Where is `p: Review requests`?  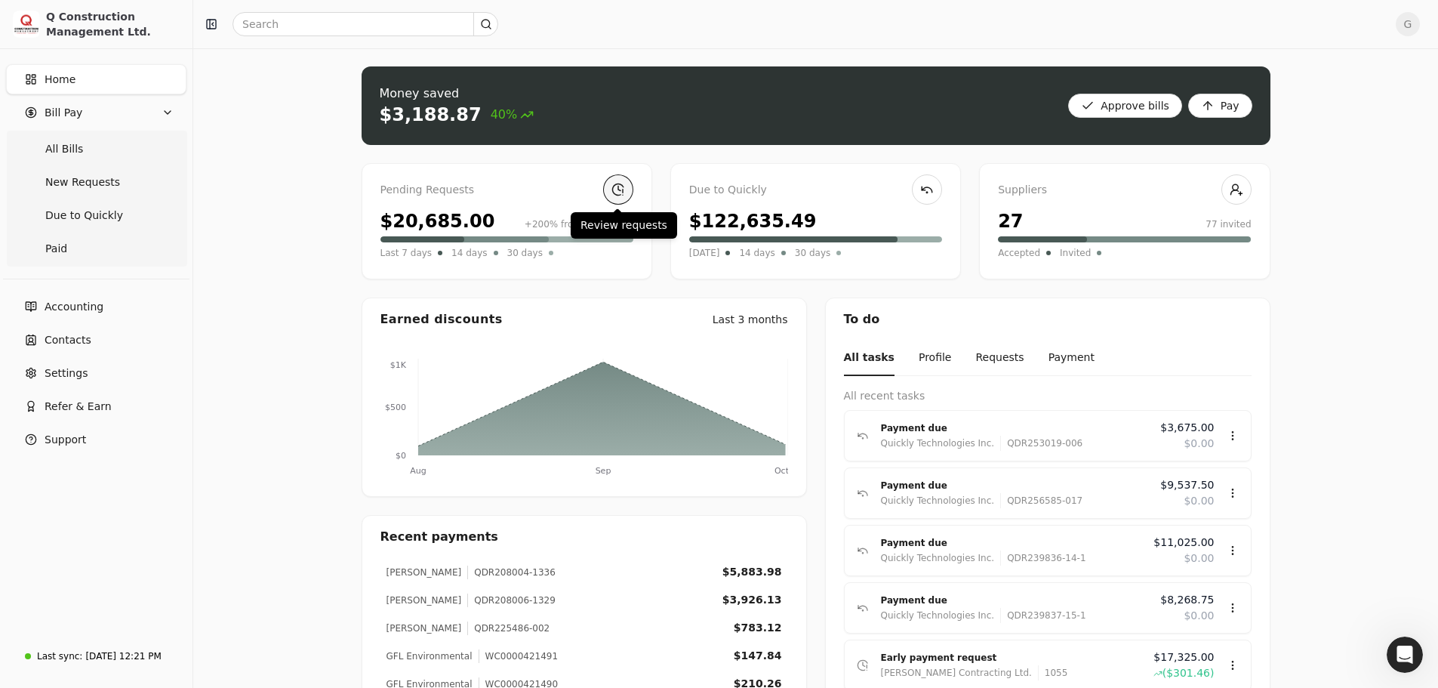
p: Review requests is located at coordinates (623, 225).